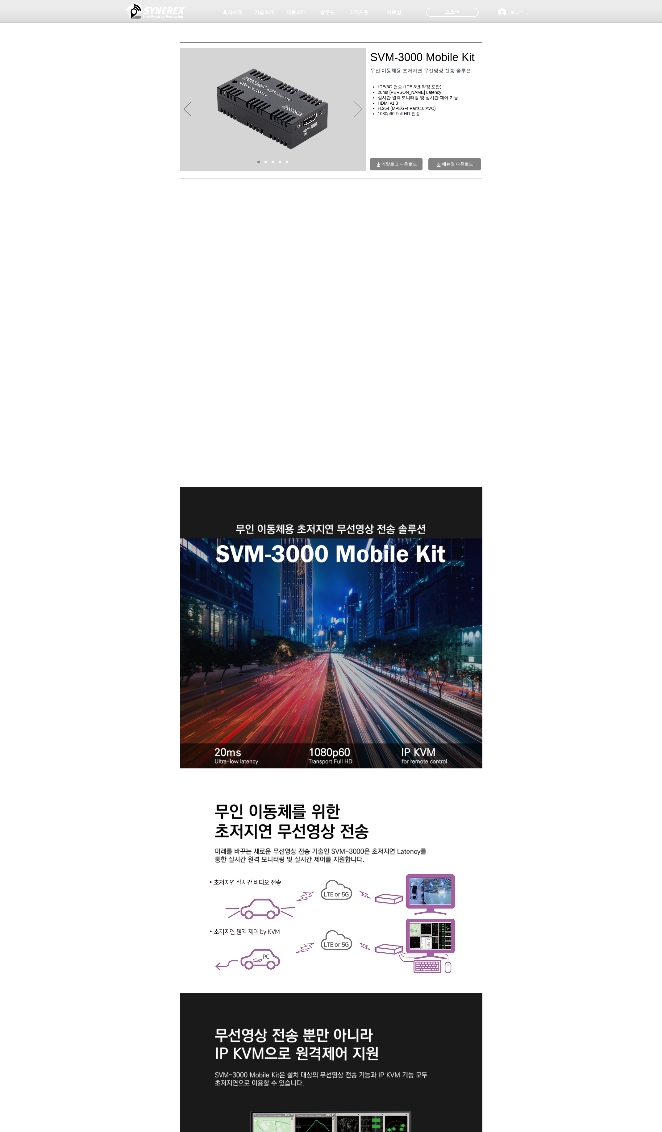 Image resolution: width=662 pixels, height=1132 pixels. I want to click on a: 02, so click(266, 162).